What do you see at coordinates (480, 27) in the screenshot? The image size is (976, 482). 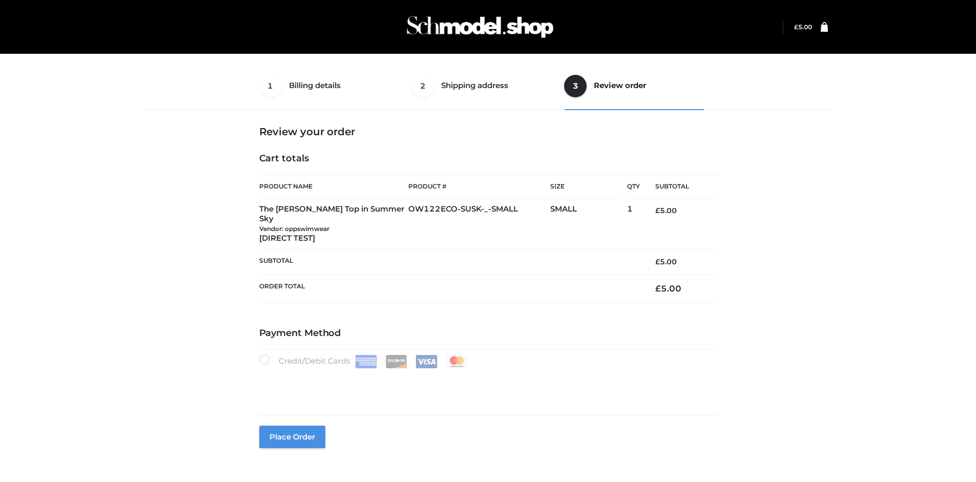 I see `a: Schmodel Admin 964` at bounding box center [480, 27].